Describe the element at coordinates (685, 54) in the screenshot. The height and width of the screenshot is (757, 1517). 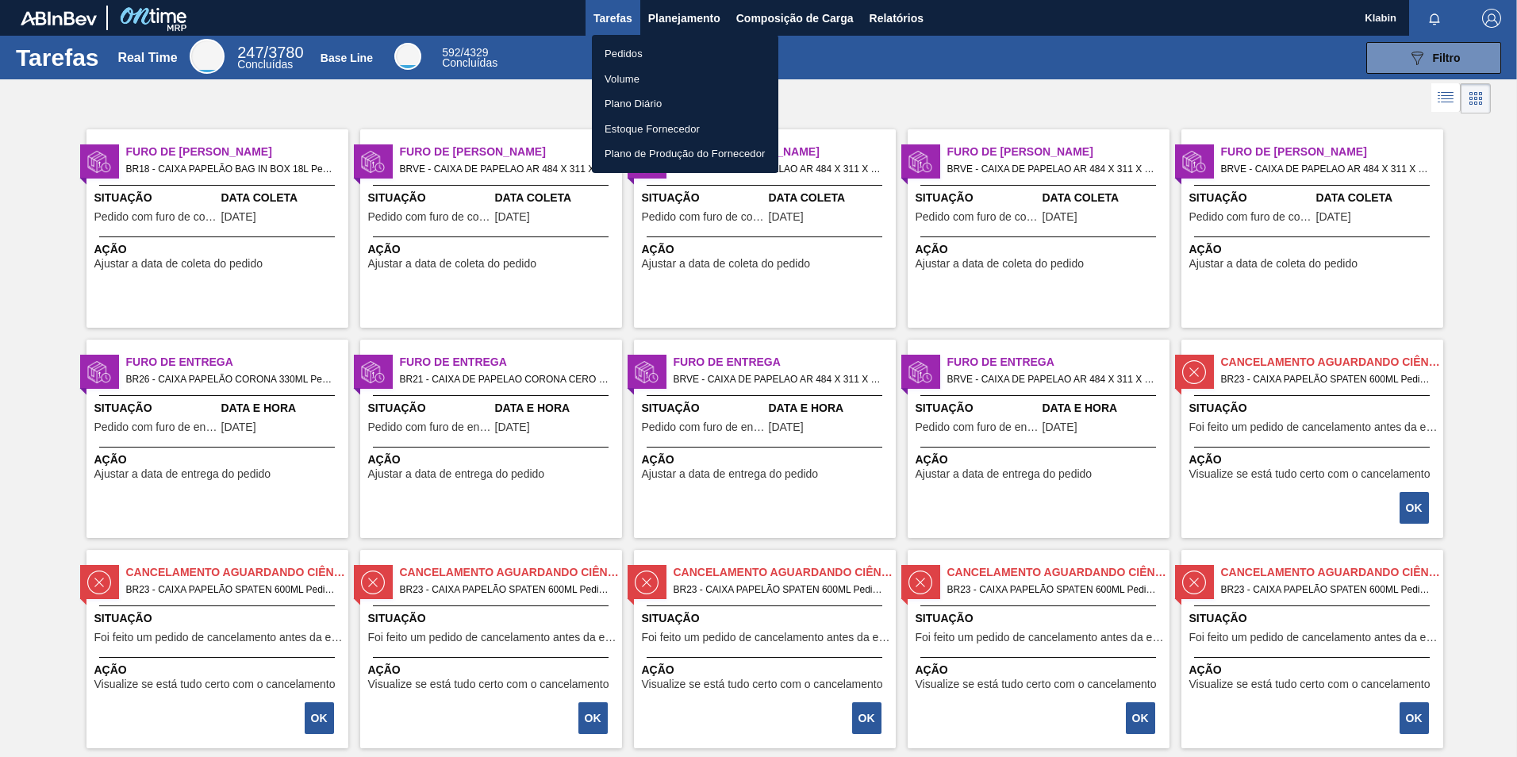
I see `li: Pedidos` at that location.